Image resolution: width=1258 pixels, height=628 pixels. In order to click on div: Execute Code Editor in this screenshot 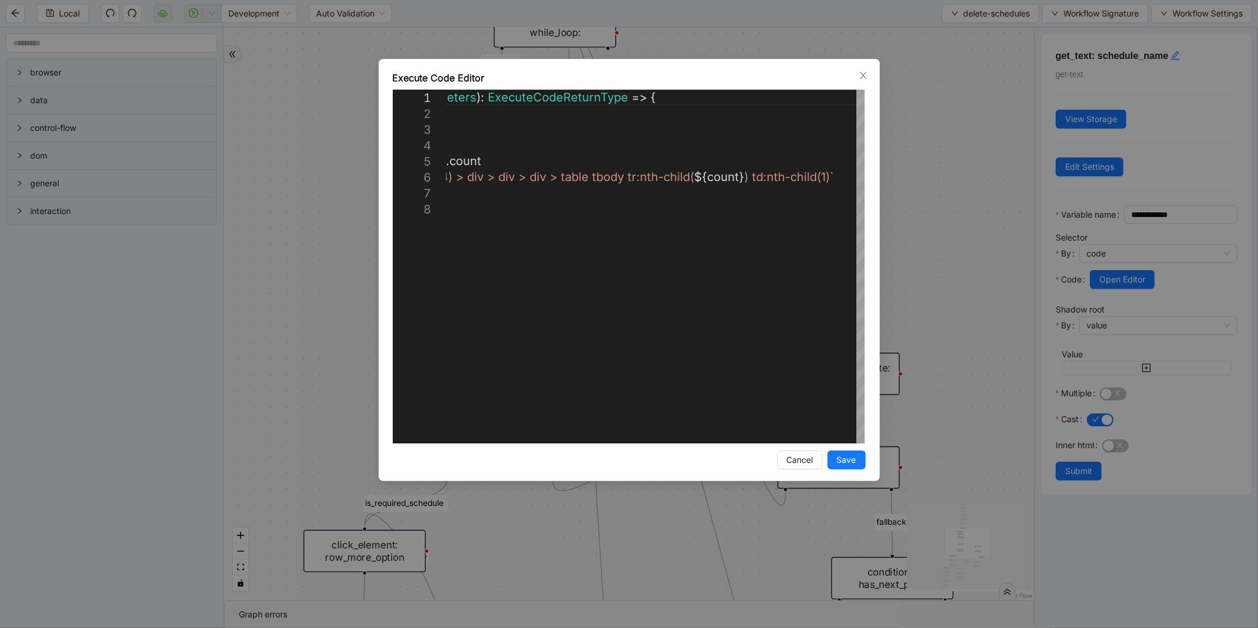, I will do `click(629, 78)`.